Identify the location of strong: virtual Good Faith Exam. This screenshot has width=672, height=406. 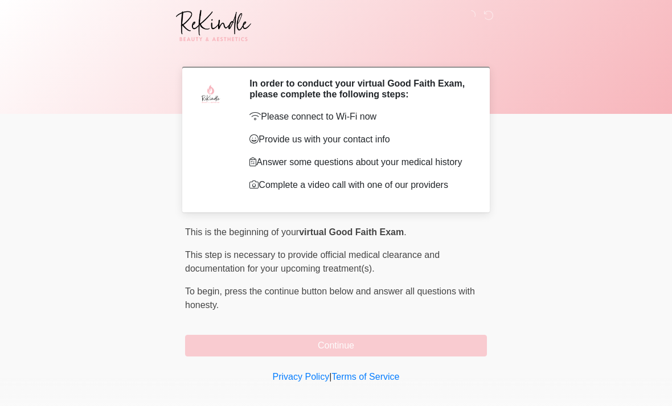
(351, 232).